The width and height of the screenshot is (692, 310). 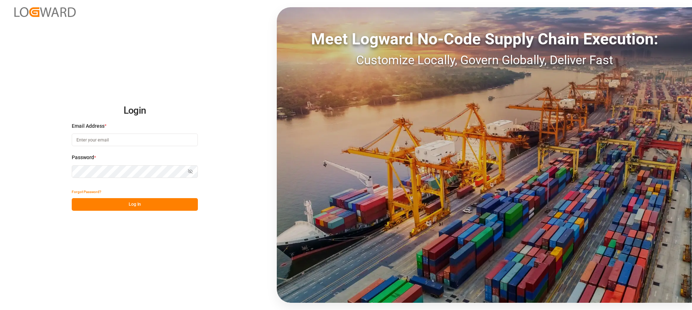 What do you see at coordinates (83, 157) in the screenshot?
I see `span: Password` at bounding box center [83, 157].